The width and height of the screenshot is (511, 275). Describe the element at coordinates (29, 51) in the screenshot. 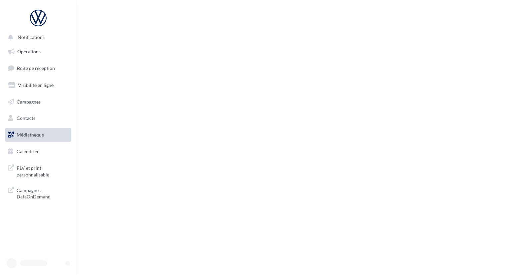

I see `span: Opérations` at that location.